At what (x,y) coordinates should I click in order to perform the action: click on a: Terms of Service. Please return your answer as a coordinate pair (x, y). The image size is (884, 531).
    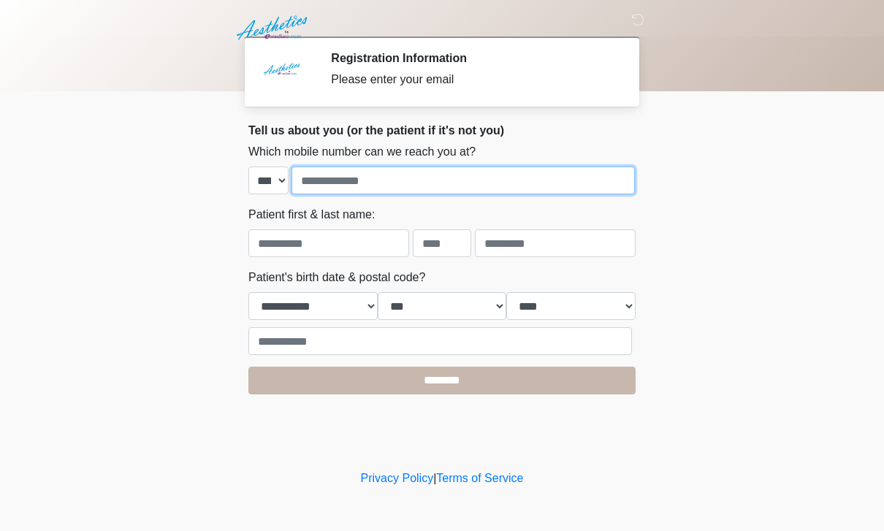
    Looking at the image, I should click on (479, 478).